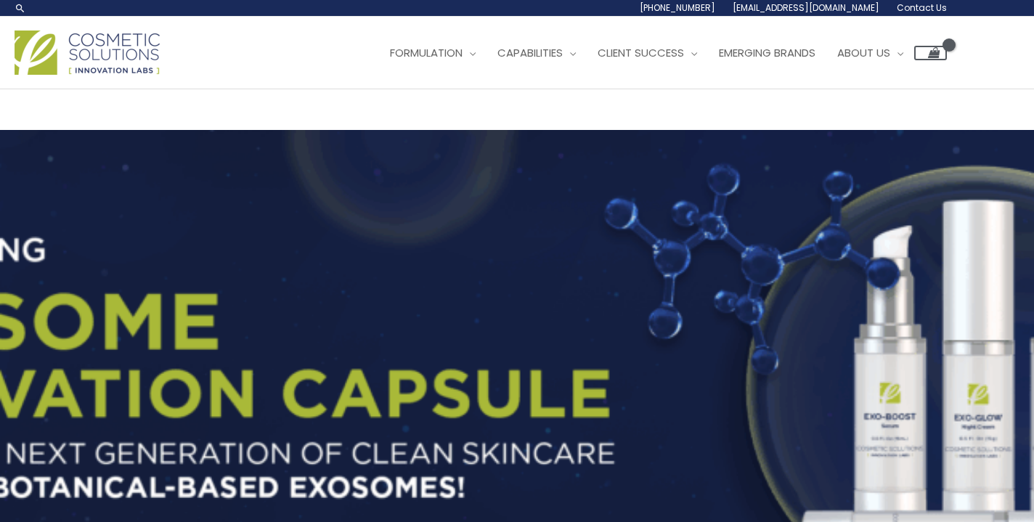 The width and height of the screenshot is (1034, 522). Describe the element at coordinates (657, 53) in the screenshot. I see `nav: Site Navigation` at that location.